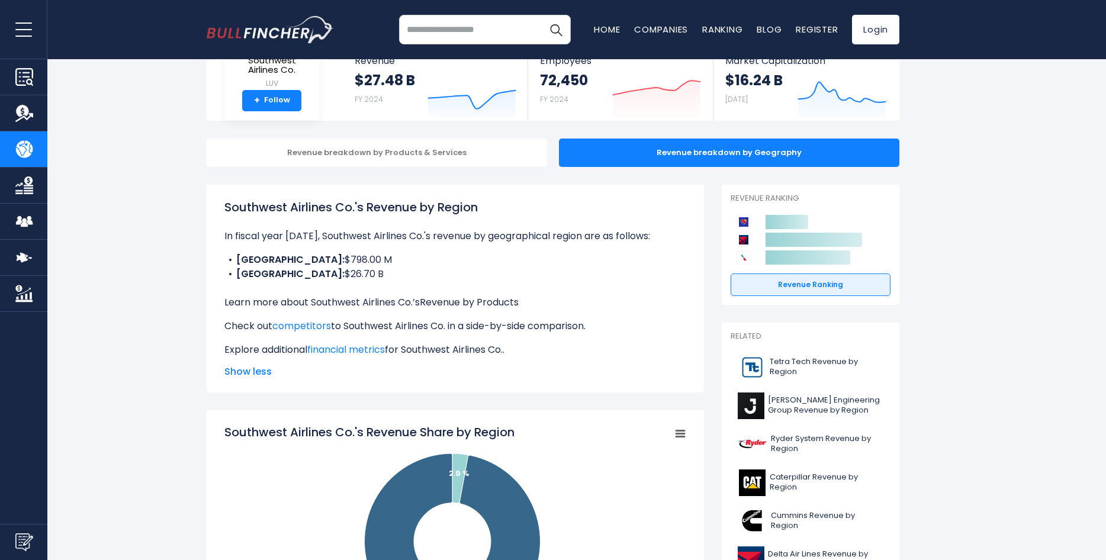 This screenshot has height=560, width=1106. What do you see at coordinates (806, 60) in the screenshot?
I see `span: Market Capitalization` at bounding box center [806, 60].